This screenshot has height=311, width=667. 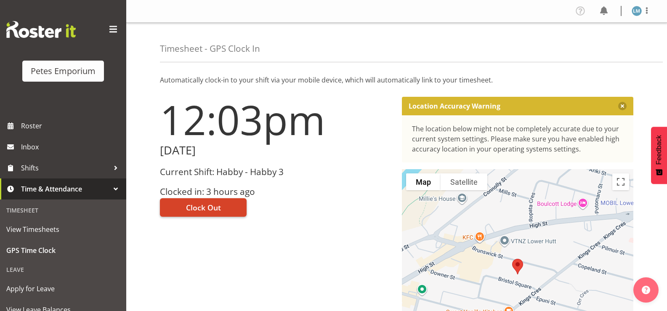 I want to click on button: Clock Out, so click(x=203, y=207).